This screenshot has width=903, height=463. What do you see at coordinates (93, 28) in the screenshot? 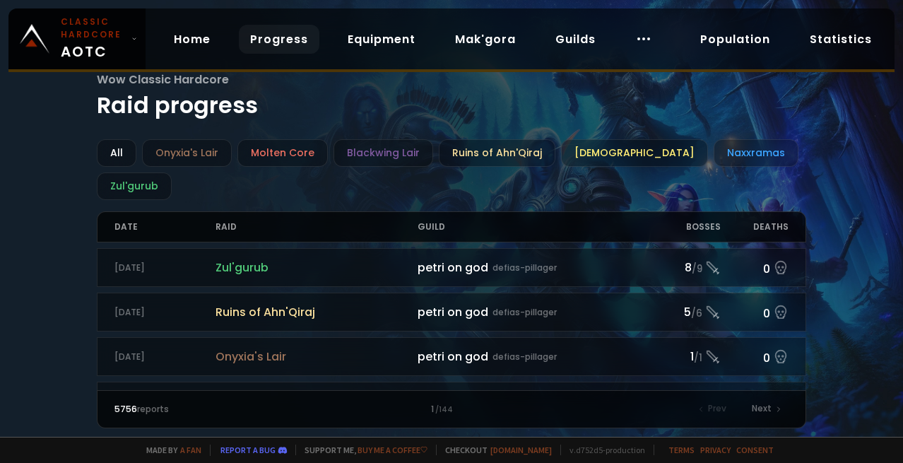
I see `small: Classic Hardcore` at bounding box center [93, 28].